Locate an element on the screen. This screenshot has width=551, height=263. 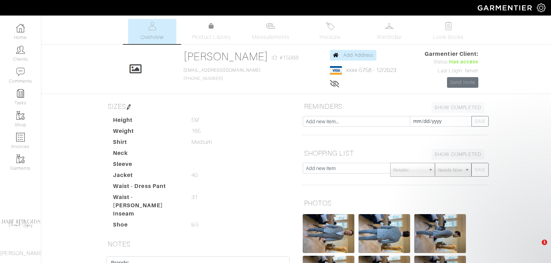
a: Send Invite is located at coordinates (463, 82).